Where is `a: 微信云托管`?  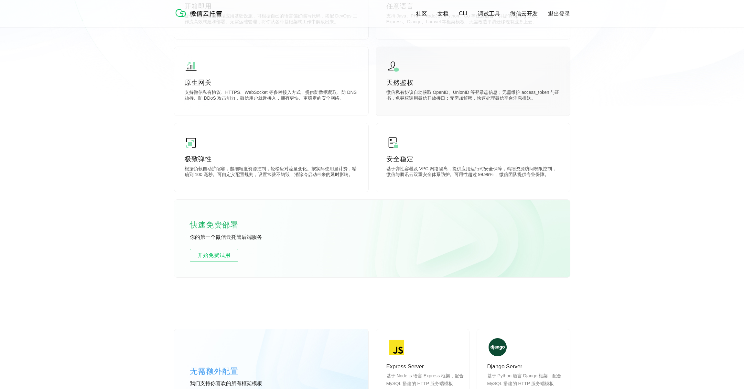
a: 微信云托管 is located at coordinates (200, 17).